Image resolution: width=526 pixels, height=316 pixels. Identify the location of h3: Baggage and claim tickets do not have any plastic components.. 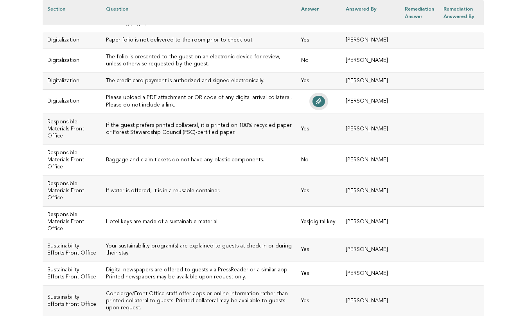
(199, 160).